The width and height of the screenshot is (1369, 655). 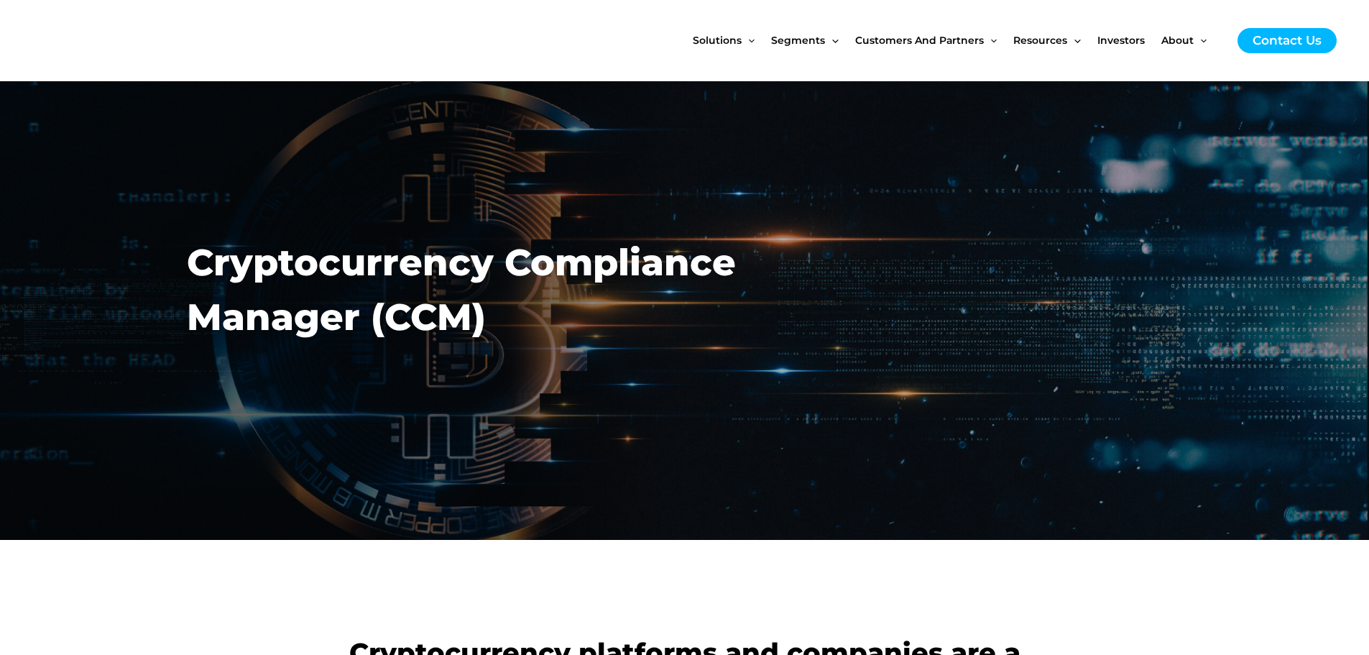 I want to click on a: Contact Us, so click(x=1287, y=40).